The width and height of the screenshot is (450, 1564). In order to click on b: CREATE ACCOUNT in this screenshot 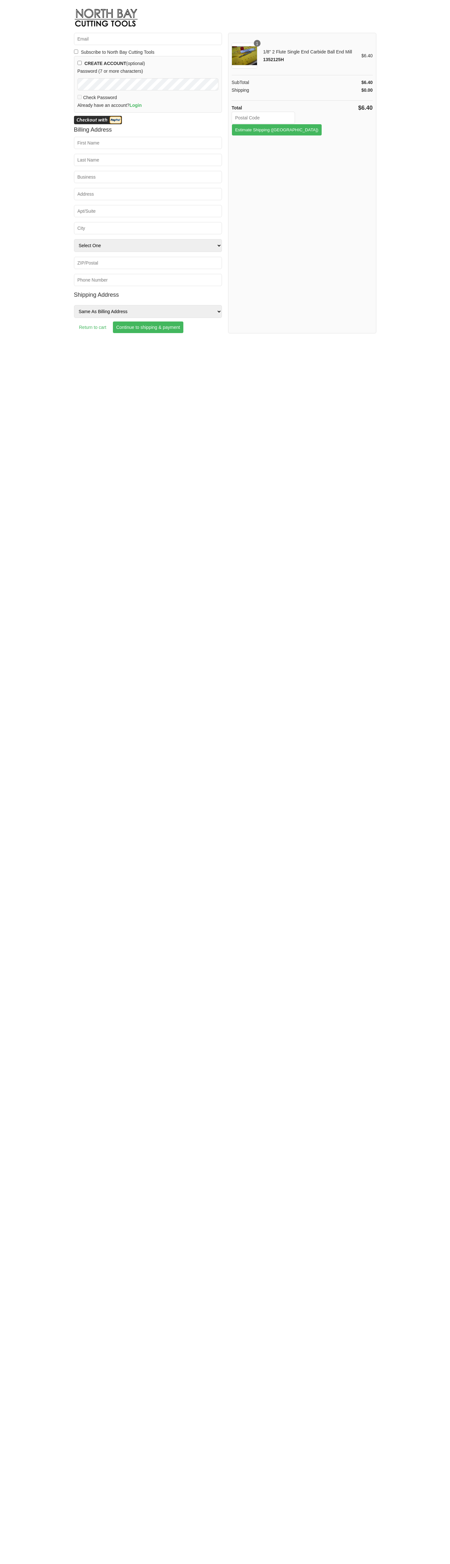, I will do `click(105, 63)`.